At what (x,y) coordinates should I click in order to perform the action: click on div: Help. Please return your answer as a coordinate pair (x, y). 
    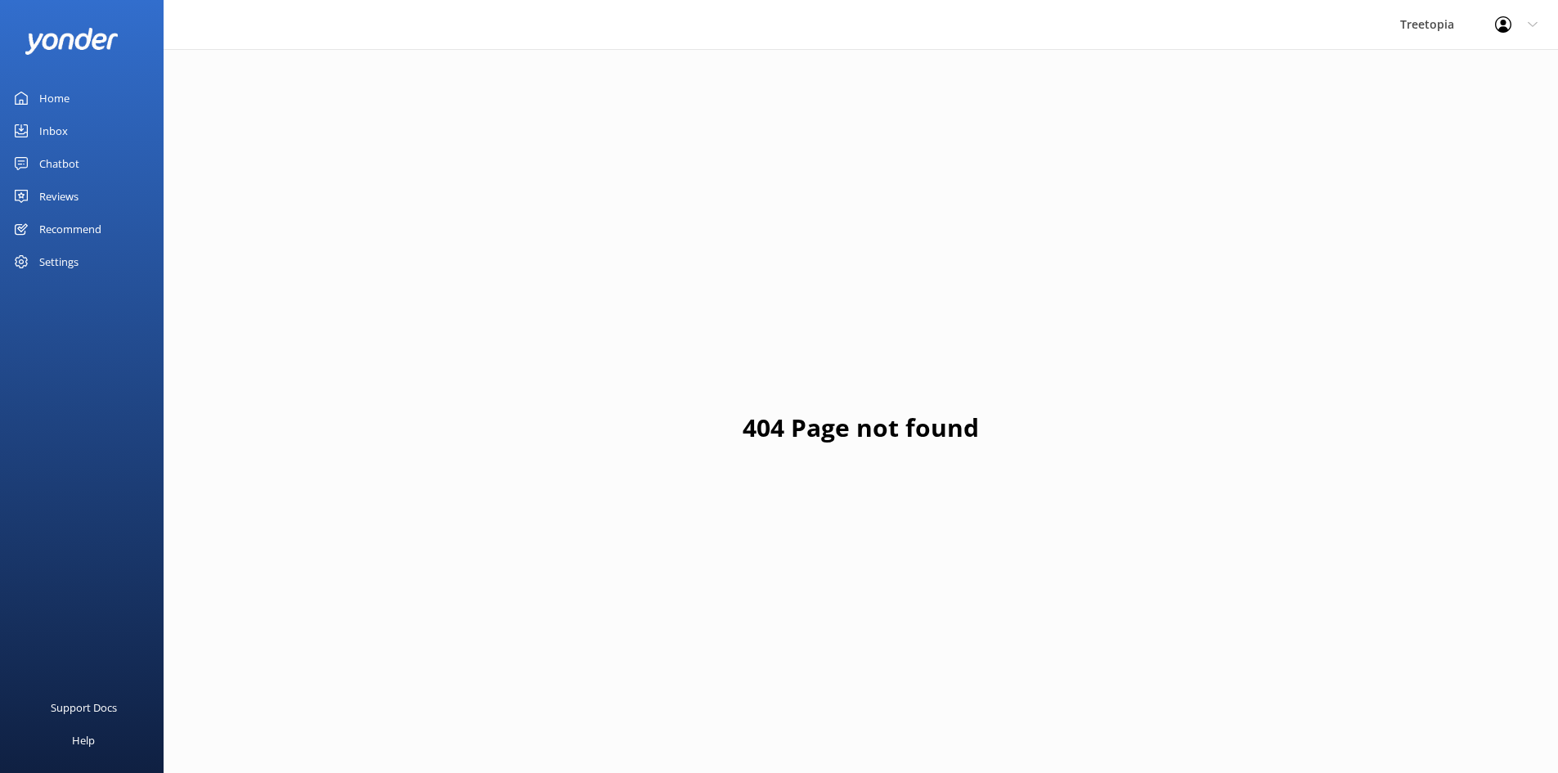
    Looking at the image, I should click on (83, 740).